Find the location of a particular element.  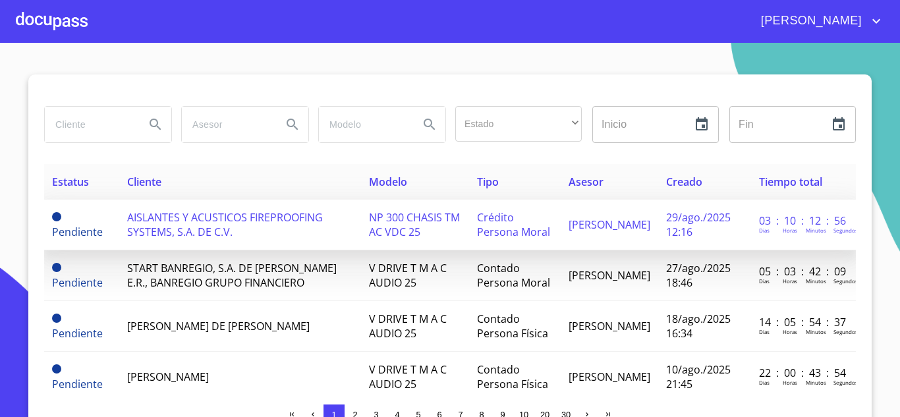

span: AISLANTES Y ACUSTICOS FIREPROOFING SYSTEMS, S.A. DE C.V. is located at coordinates (225, 225).